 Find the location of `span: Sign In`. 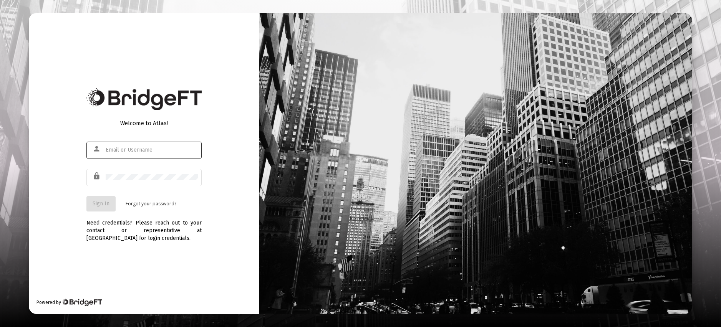

span: Sign In is located at coordinates (101, 204).